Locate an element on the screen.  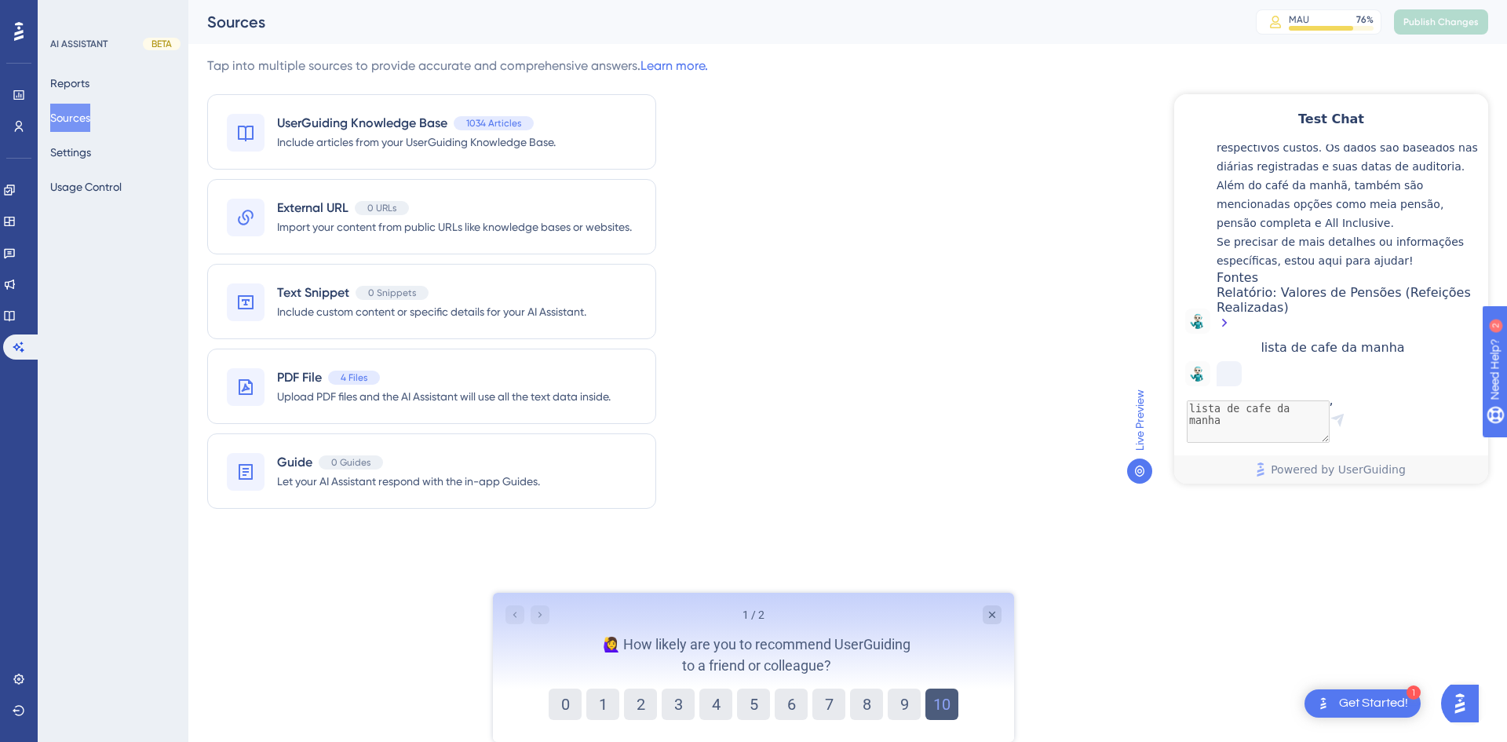
span: PDF File is located at coordinates (299, 377).